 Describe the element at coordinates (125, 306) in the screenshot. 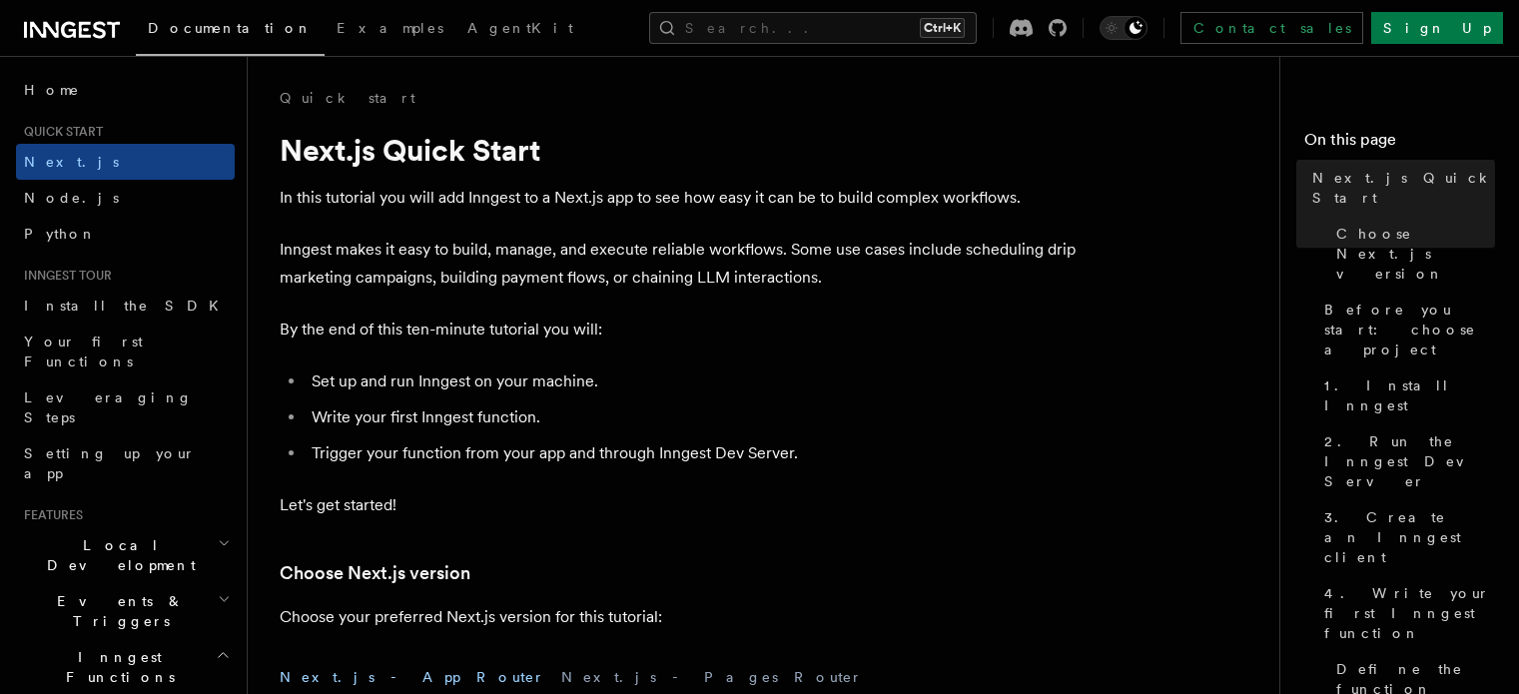

I see `a: Install the SDK` at that location.